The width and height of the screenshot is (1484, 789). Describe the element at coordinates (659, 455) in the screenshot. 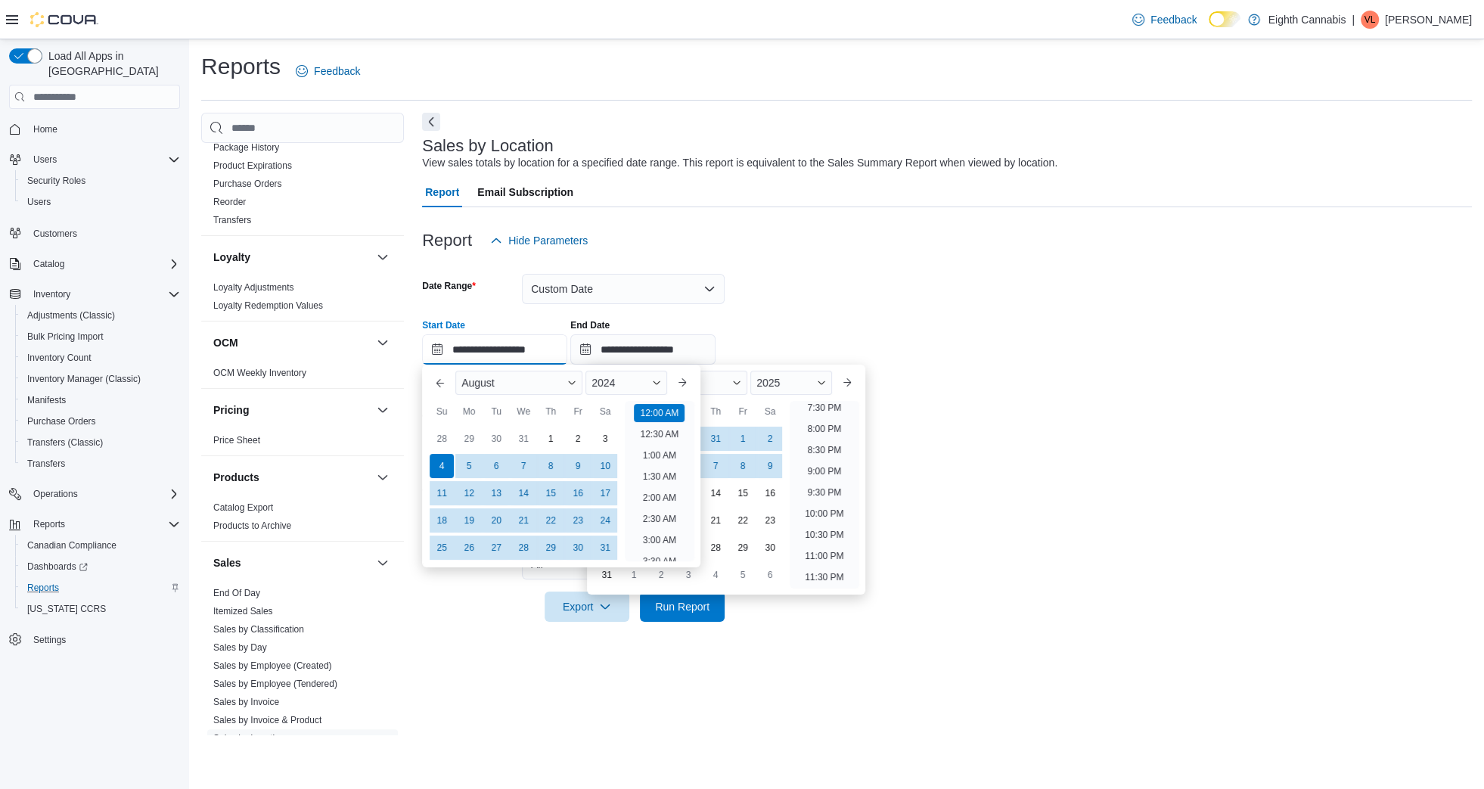

I see `li: 1:00 AM` at that location.